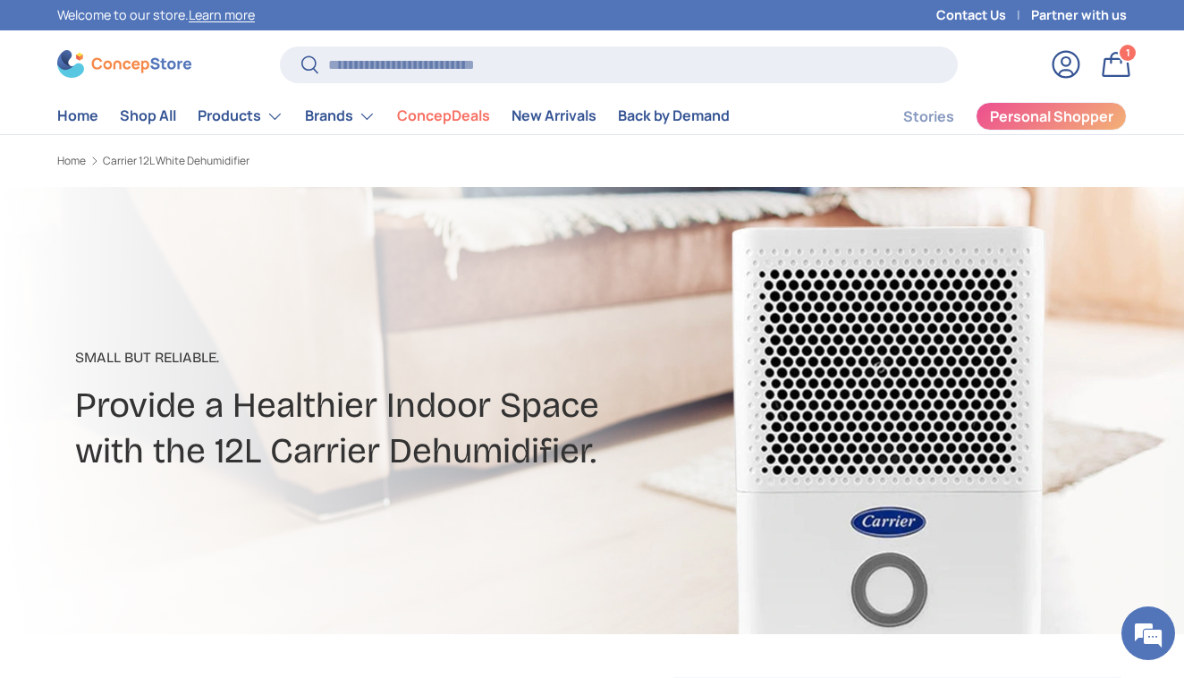  What do you see at coordinates (241, 116) in the screenshot?
I see `summary: Products` at bounding box center [241, 116].